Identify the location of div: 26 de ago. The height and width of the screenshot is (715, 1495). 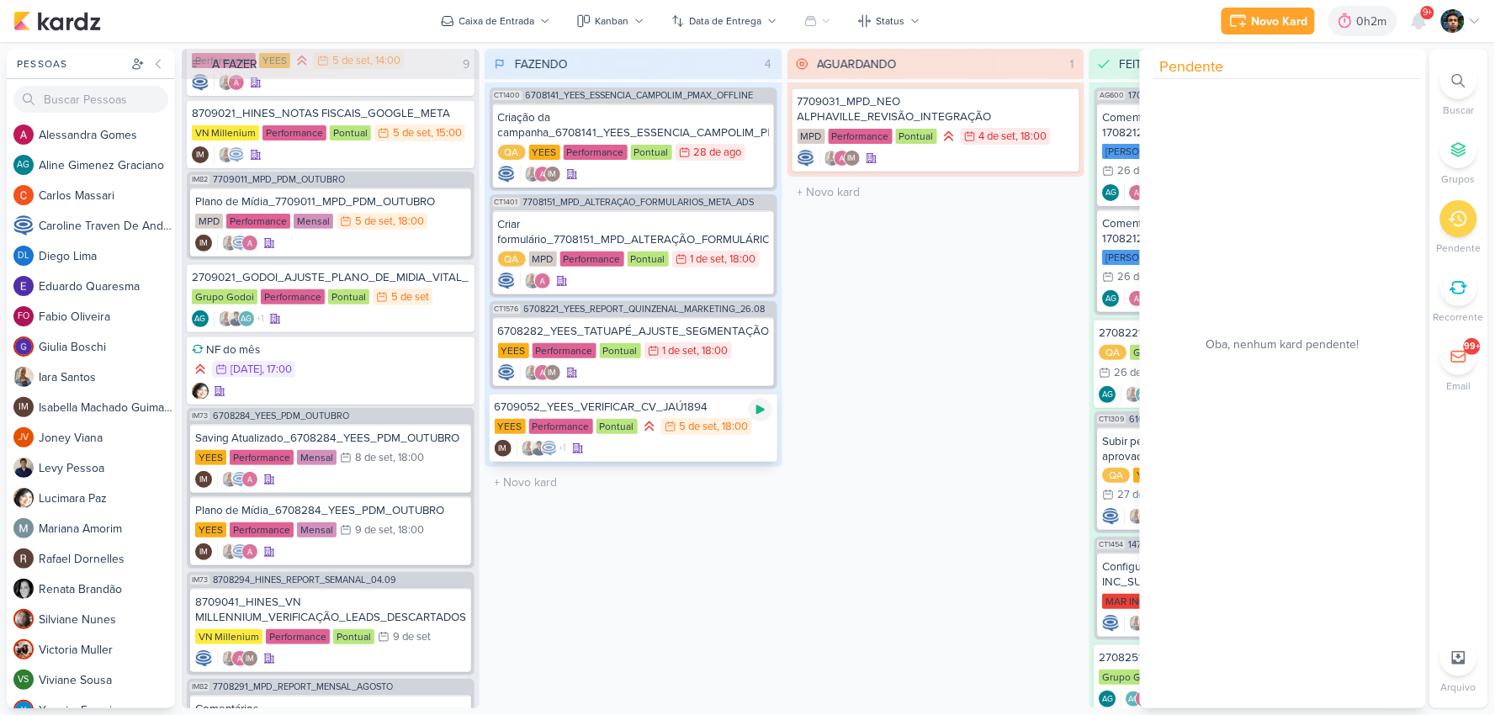
(1141, 171).